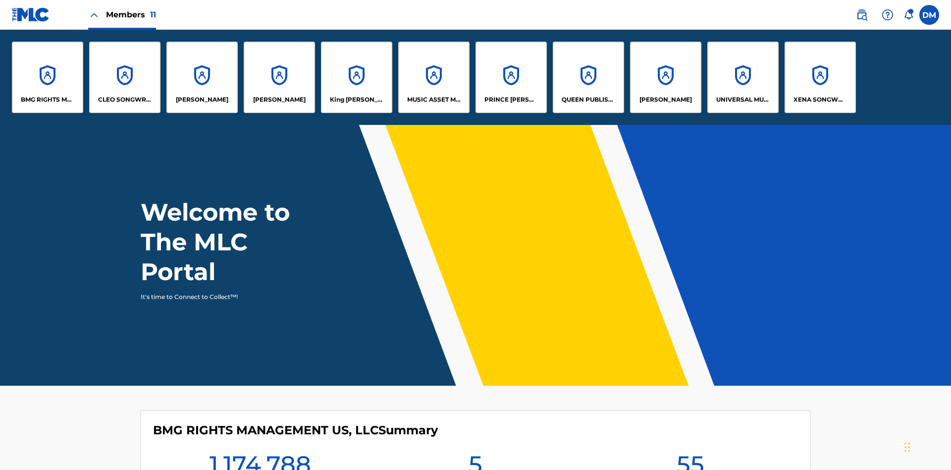 The width and height of the screenshot is (951, 470). I want to click on p: It's time to Connect to Collect™!, so click(226, 297).